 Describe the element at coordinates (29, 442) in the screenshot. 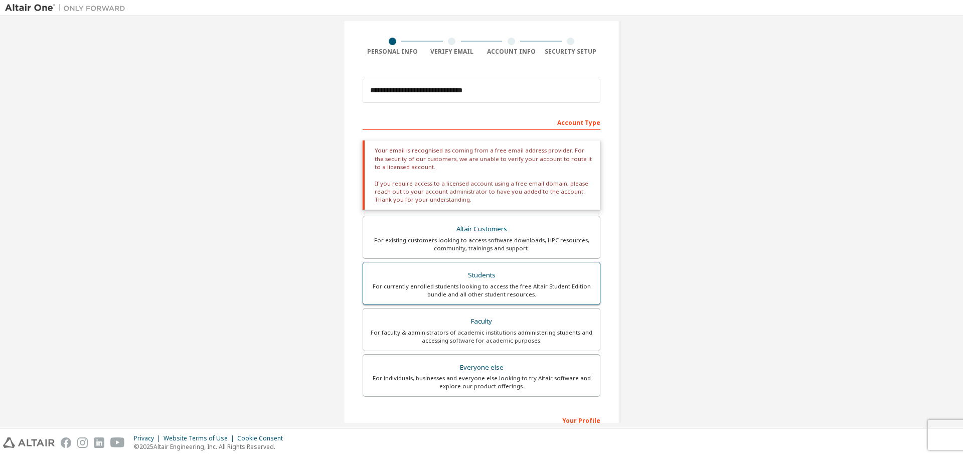

I see `img: altair_logo.svg` at that location.